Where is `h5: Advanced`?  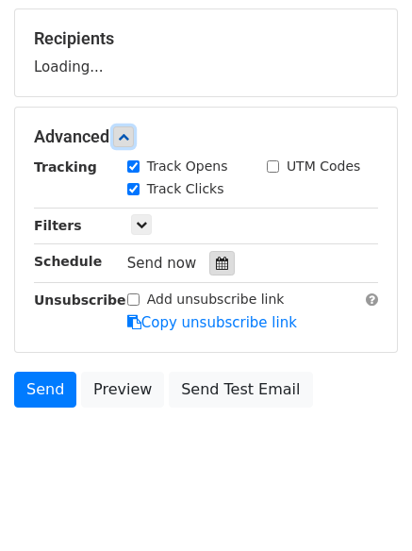
h5: Advanced is located at coordinates (206, 137).